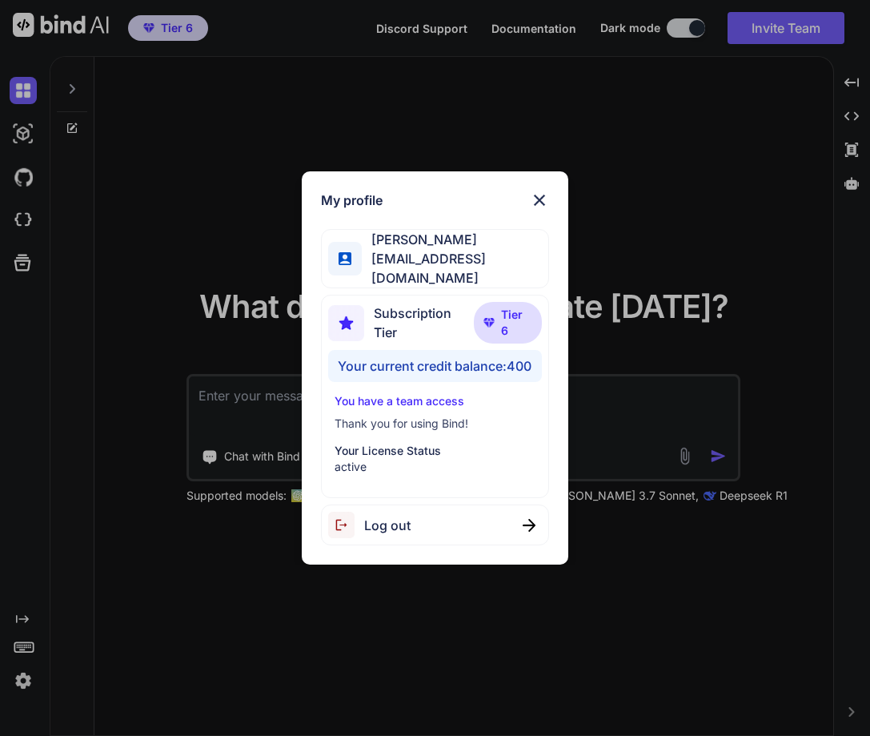 This screenshot has height=736, width=870. I want to click on p: active, so click(435, 467).